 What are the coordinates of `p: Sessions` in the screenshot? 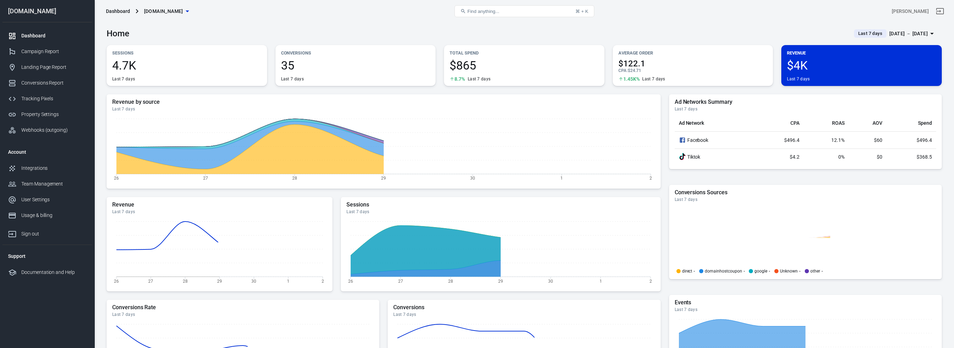 It's located at (187, 53).